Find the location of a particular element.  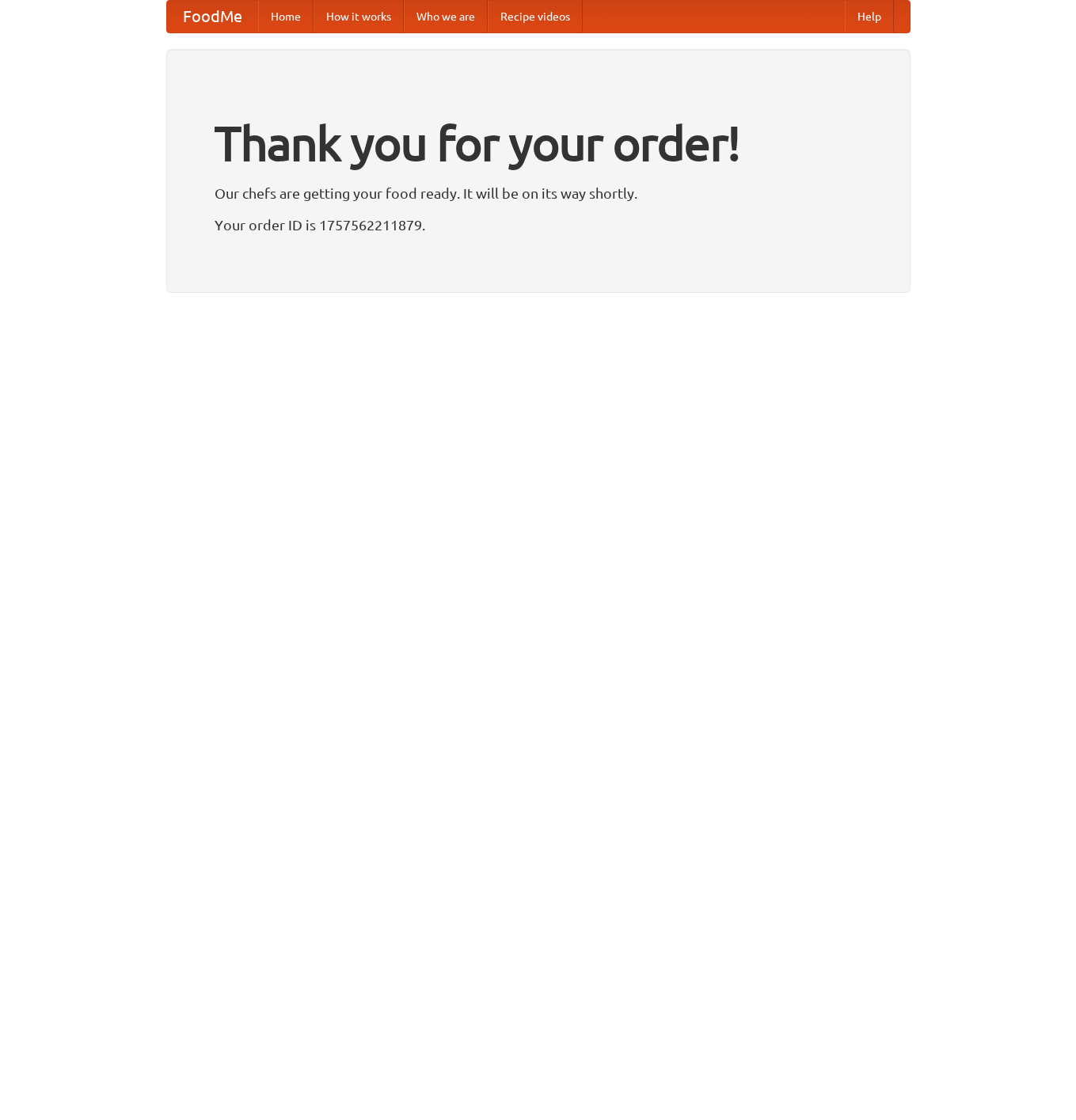

a: Home is located at coordinates (286, 17).